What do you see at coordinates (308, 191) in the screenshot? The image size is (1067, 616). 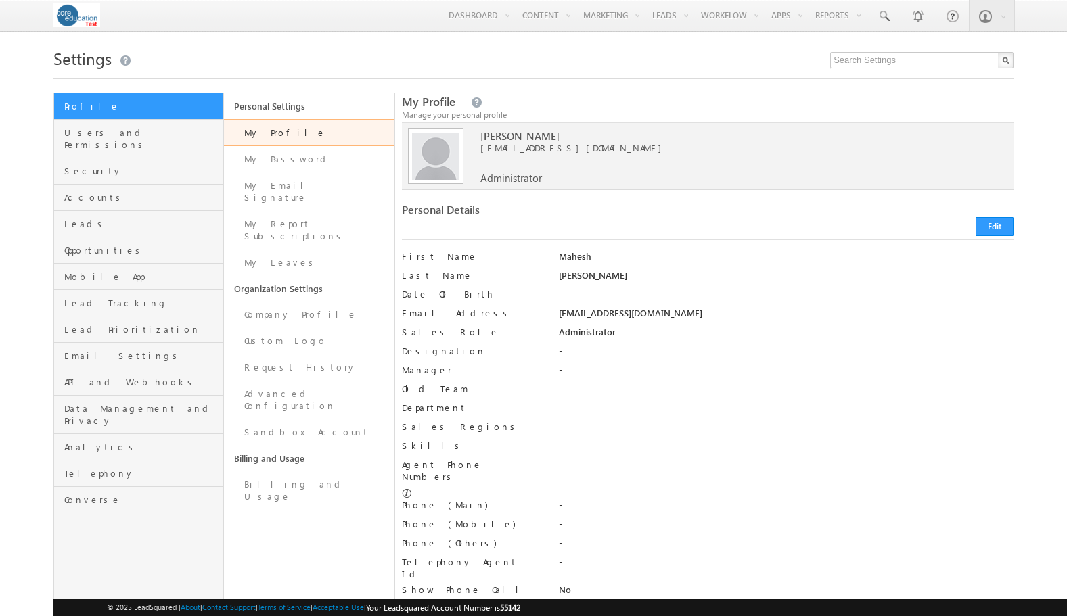 I see `a: My Email Signature` at bounding box center [308, 191].